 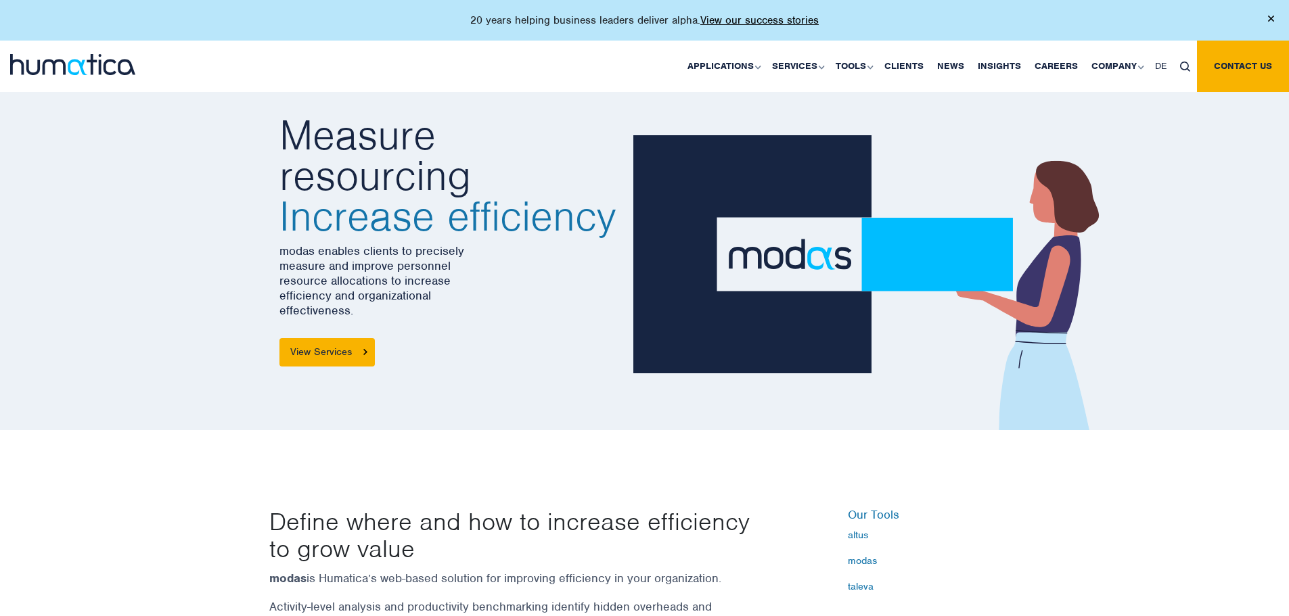 I want to click on a: Company, so click(x=1116, y=66).